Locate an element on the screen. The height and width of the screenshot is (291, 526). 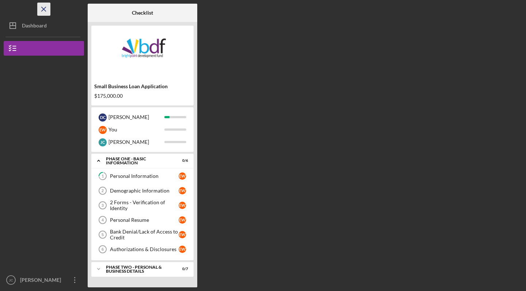
div: $175,000.00 is located at coordinates (143, 96).